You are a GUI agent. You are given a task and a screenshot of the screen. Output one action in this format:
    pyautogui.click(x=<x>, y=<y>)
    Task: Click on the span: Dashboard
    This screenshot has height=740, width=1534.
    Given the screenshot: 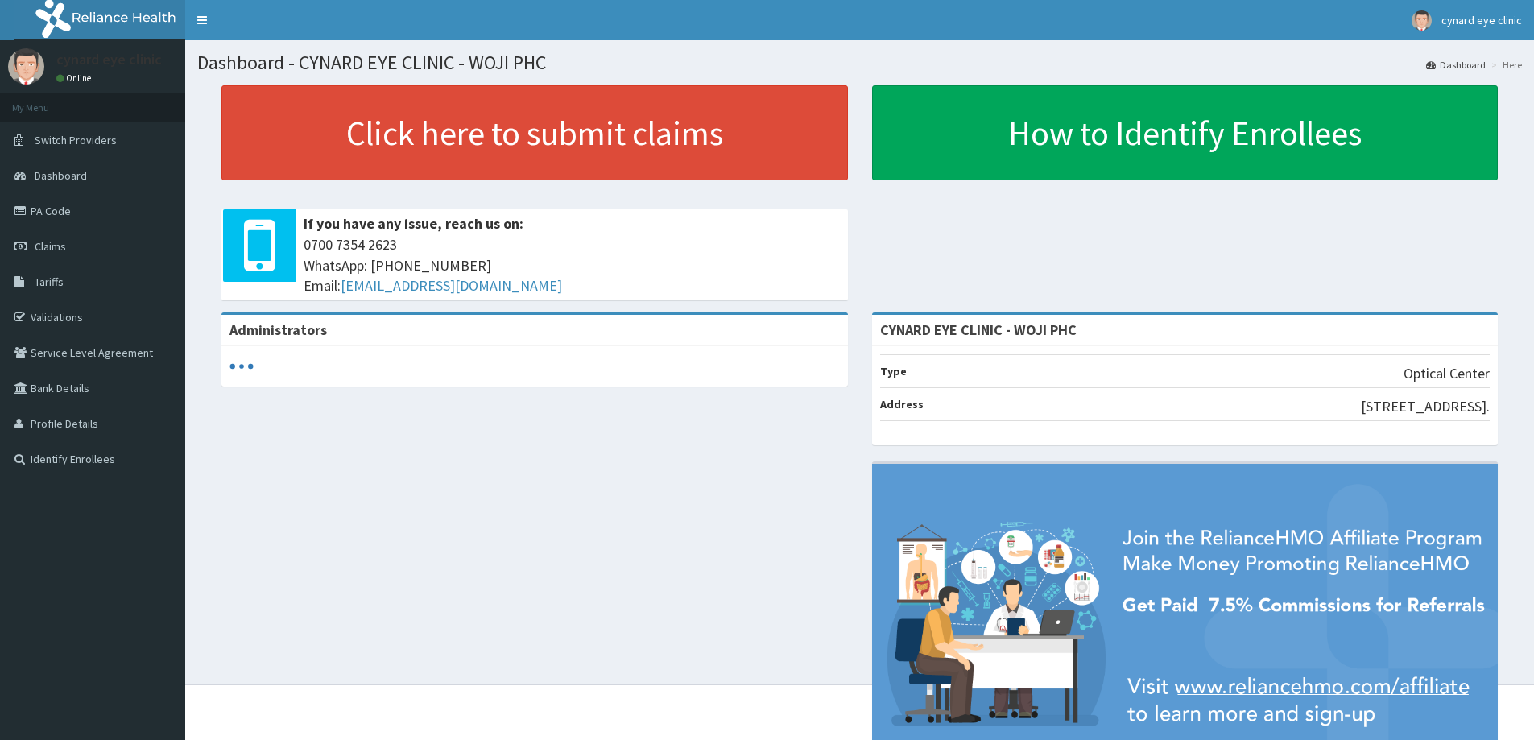 What is the action you would take?
    pyautogui.click(x=60, y=176)
    